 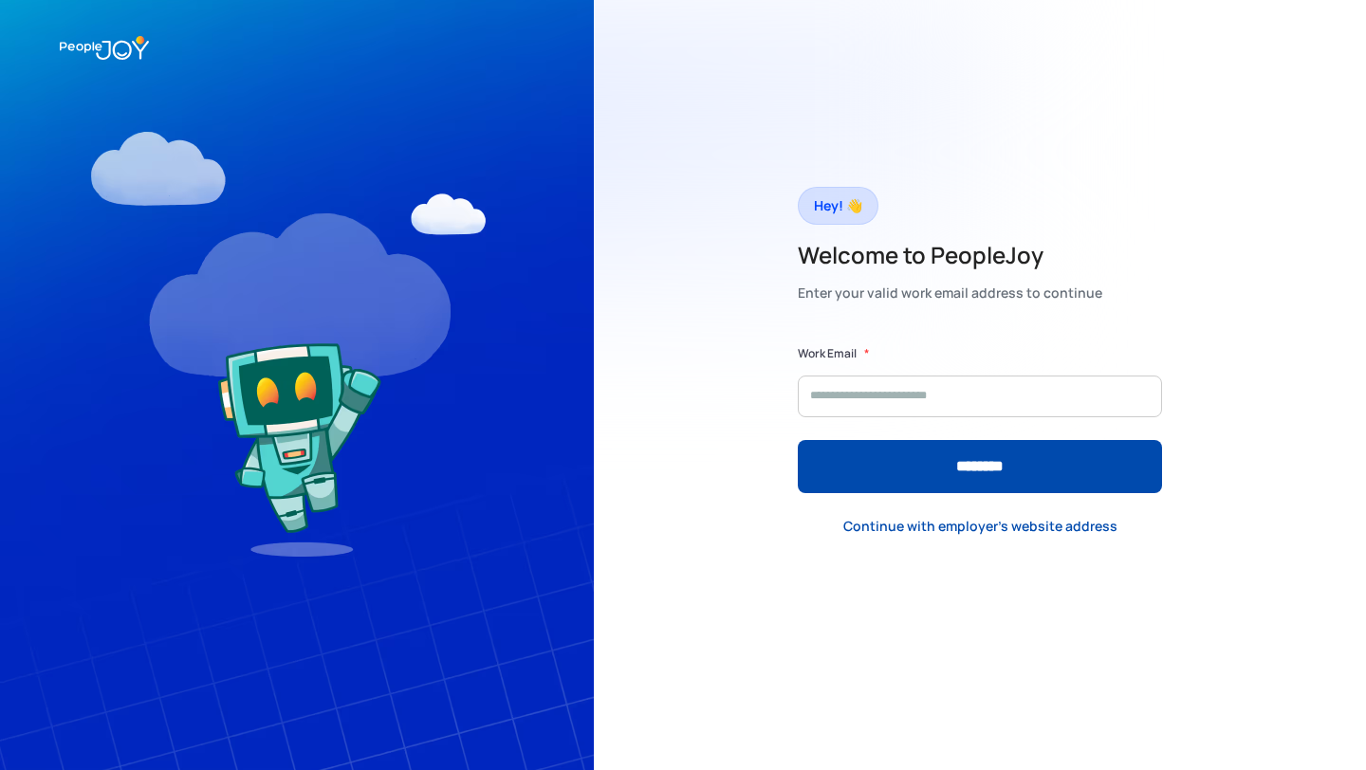 What do you see at coordinates (837, 206) in the screenshot?
I see `div: Hey! 👋` at bounding box center [837, 206].